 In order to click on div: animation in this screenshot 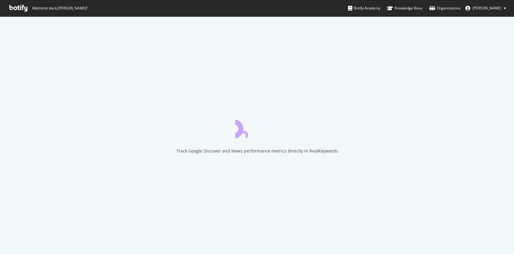, I will do `click(257, 127)`.